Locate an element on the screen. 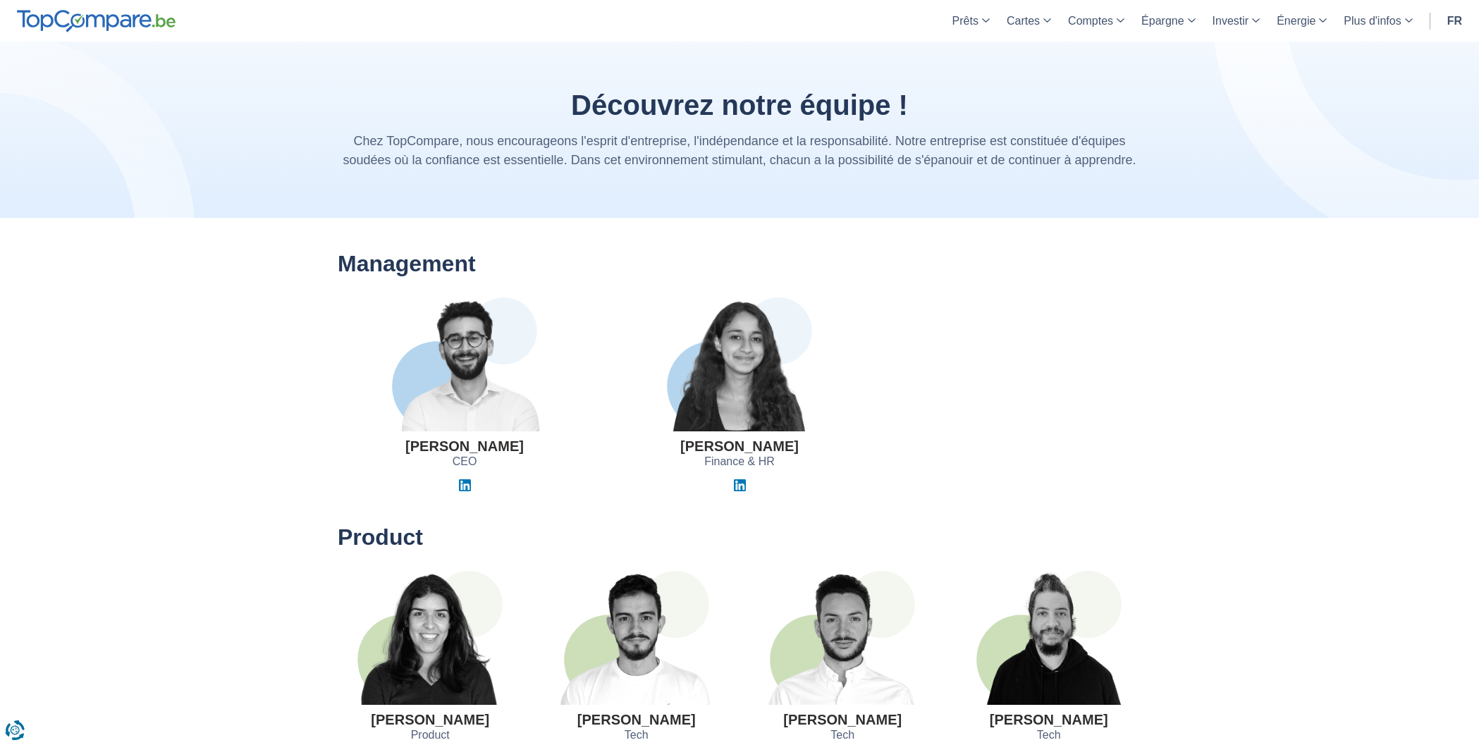  img: Linkedin Elvedin Vejzovic is located at coordinates (465, 485).